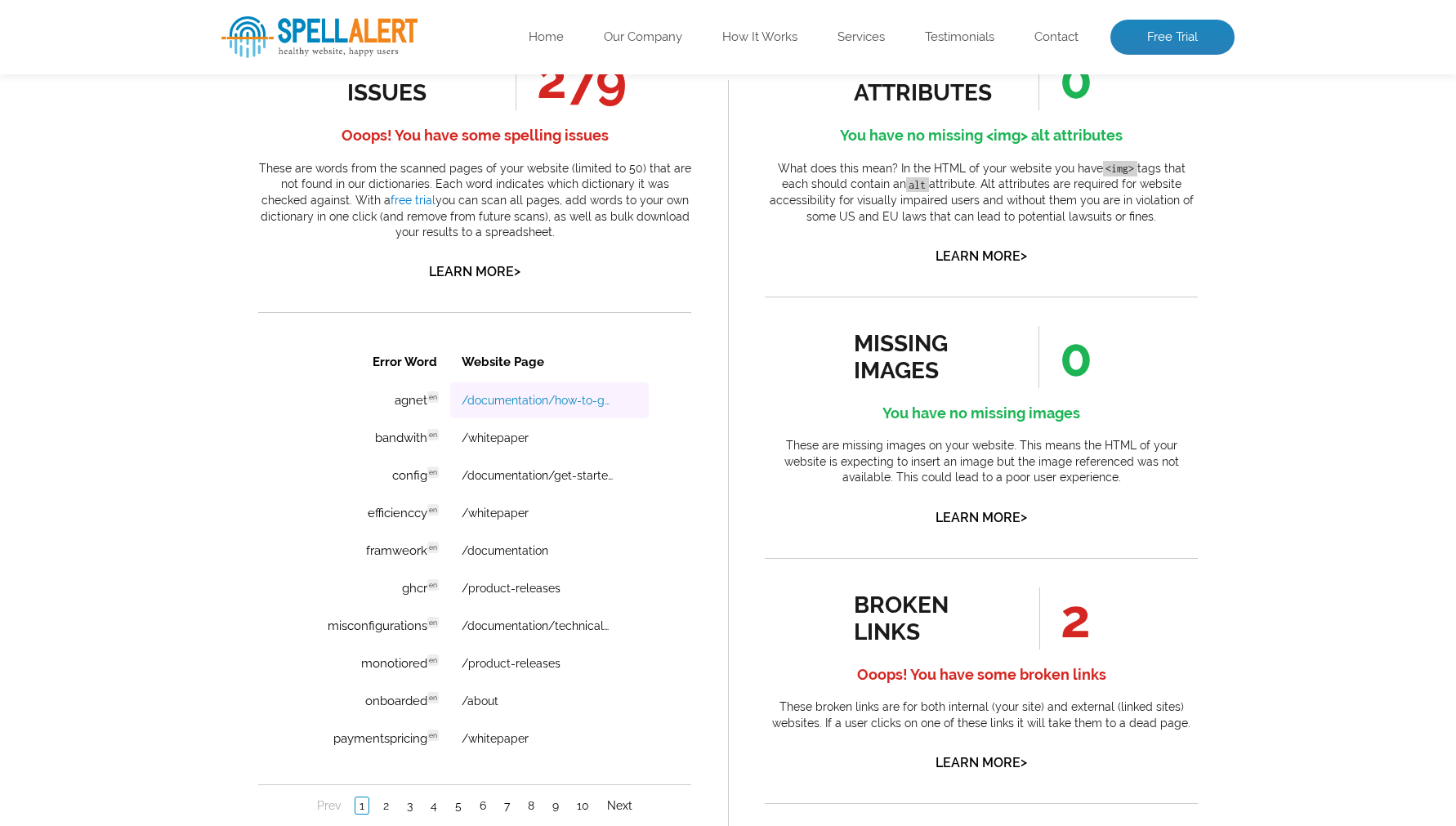  What do you see at coordinates (927, 357) in the screenshot?
I see `div: missing images` at bounding box center [927, 357].